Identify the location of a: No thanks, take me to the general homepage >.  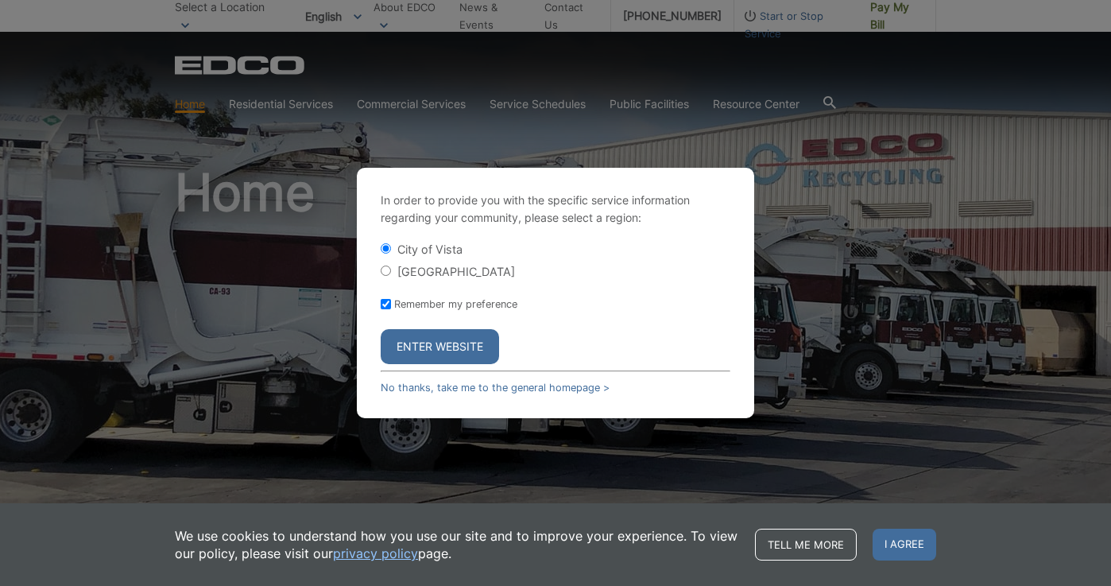
(495, 387).